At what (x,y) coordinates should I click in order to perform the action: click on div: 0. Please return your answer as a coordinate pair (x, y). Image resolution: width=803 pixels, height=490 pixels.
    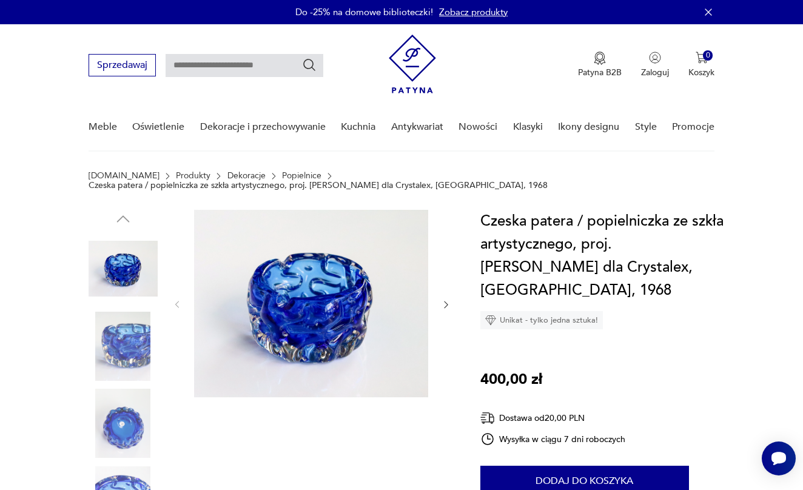
    Looking at the image, I should click on (708, 55).